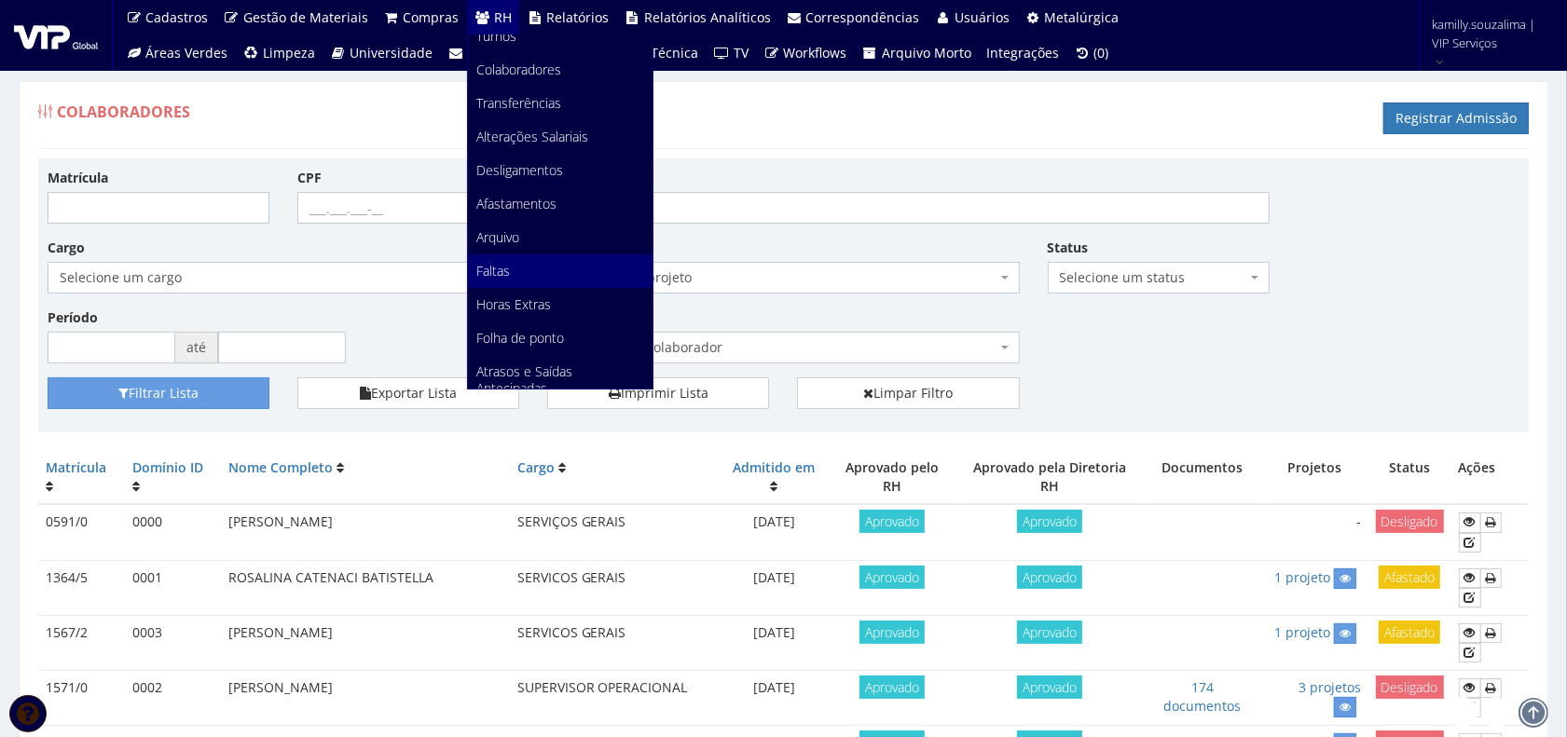 The image size is (1567, 737). I want to click on button: Exportar Lista, so click(408, 393).